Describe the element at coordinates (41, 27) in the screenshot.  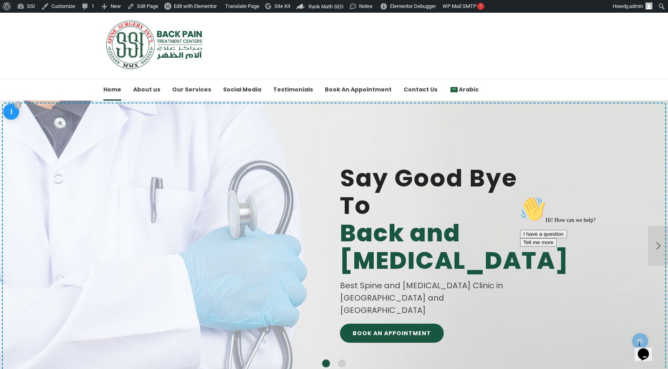
I see `span: Hi! How can we help?` at that location.